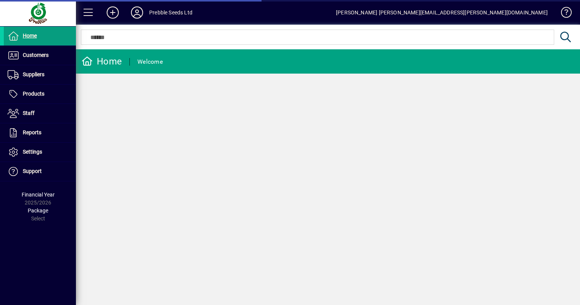 The height and width of the screenshot is (305, 580). Describe the element at coordinates (32, 152) in the screenshot. I see `span: Settings` at that location.